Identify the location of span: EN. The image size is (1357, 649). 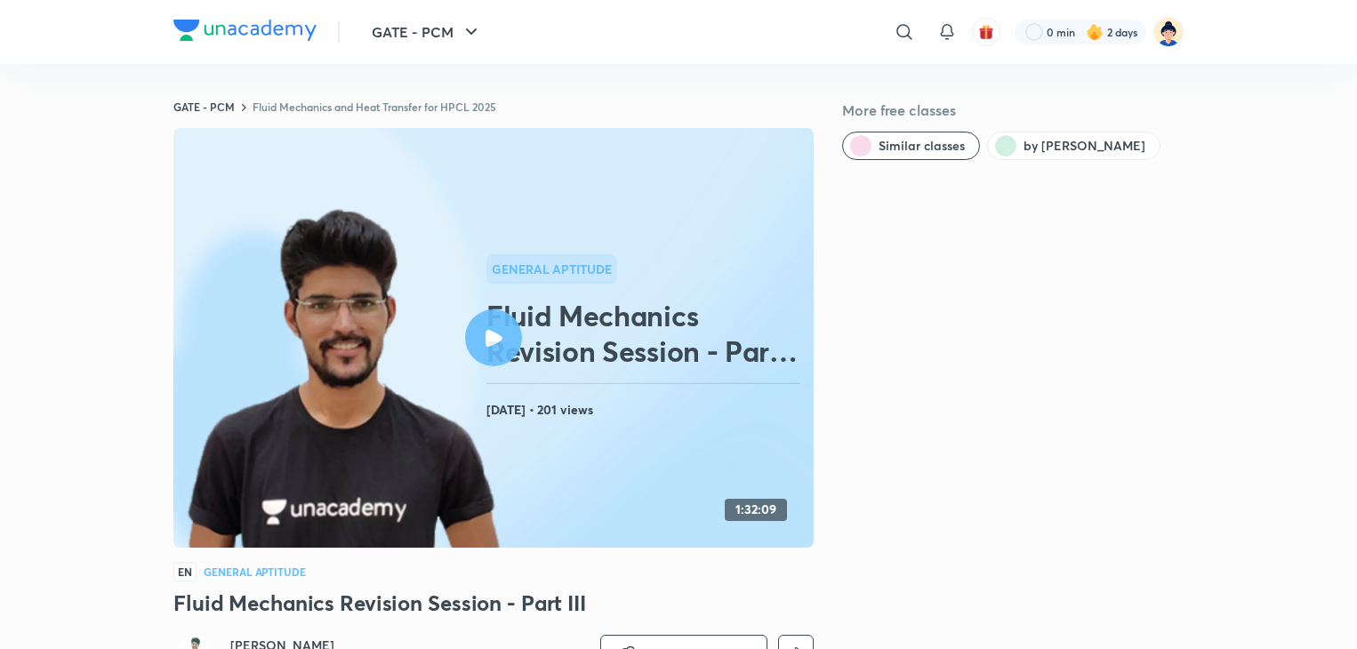
(185, 572).